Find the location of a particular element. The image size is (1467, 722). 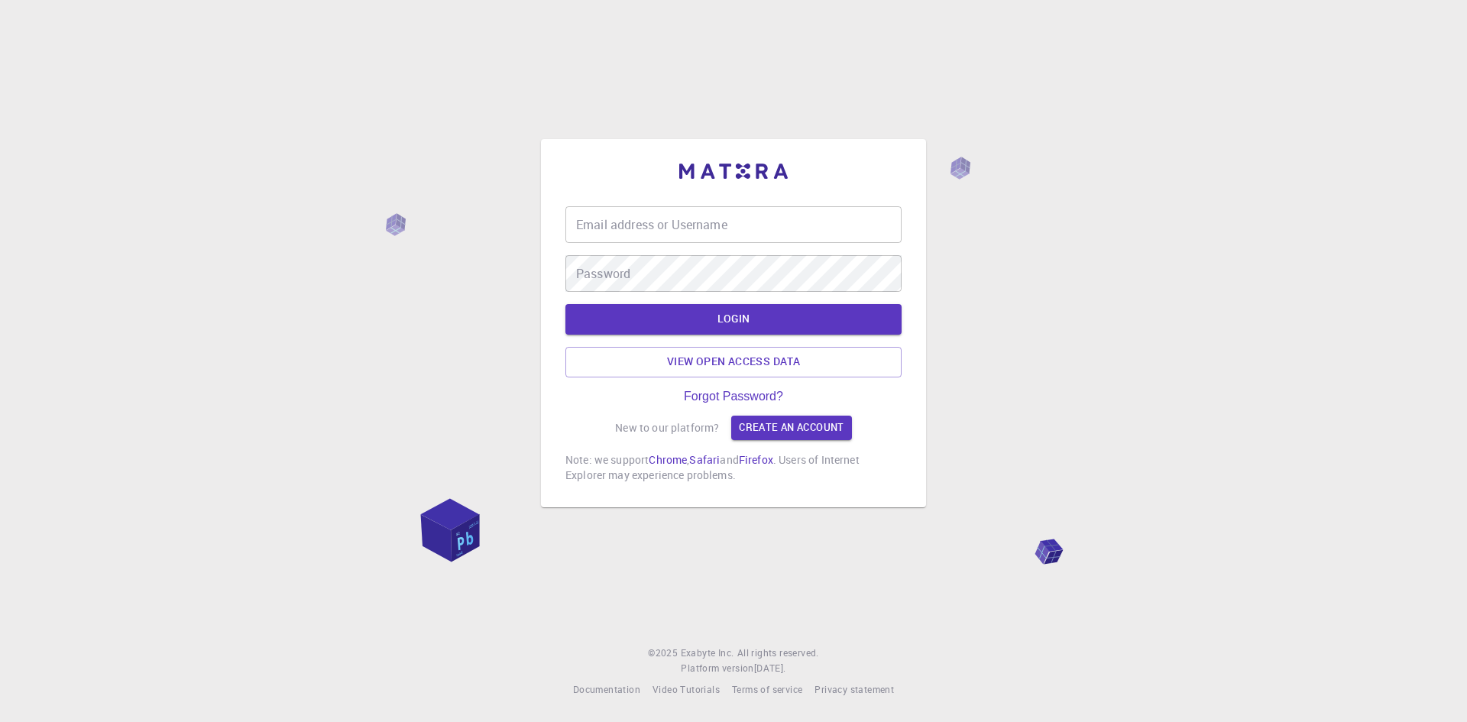

button: LOGIN is located at coordinates (733, 319).